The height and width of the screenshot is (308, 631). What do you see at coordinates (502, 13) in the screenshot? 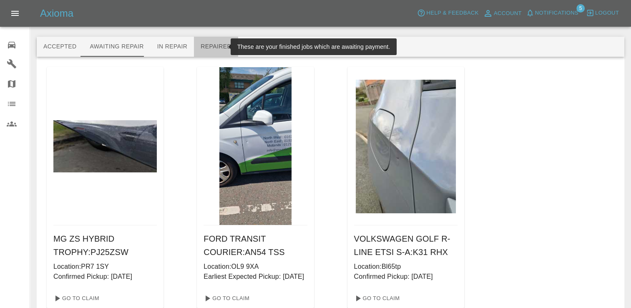
I see `a: Account` at bounding box center [502, 13].